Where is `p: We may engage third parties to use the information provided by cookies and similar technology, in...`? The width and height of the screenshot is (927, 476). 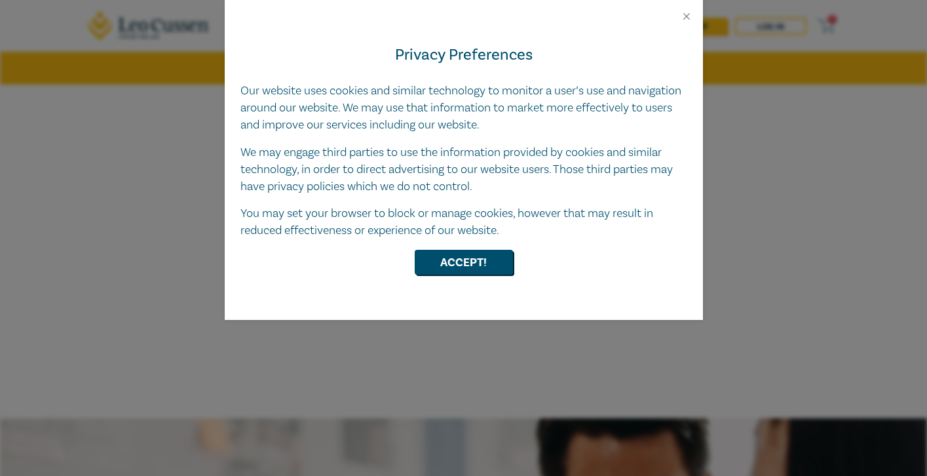
p: We may engage third parties to use the information provided by cookies and similar technology, in... is located at coordinates (464, 170).